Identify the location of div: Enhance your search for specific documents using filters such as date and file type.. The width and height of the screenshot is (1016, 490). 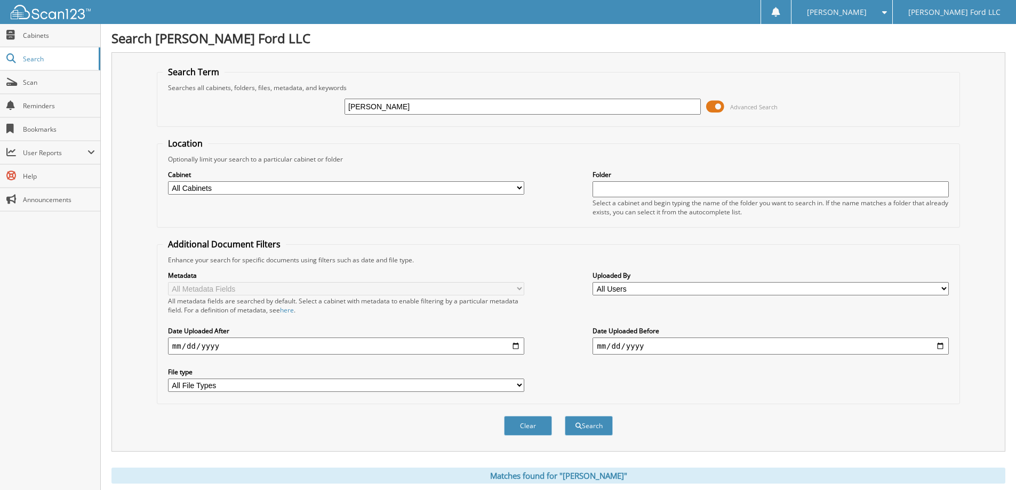
(558, 260).